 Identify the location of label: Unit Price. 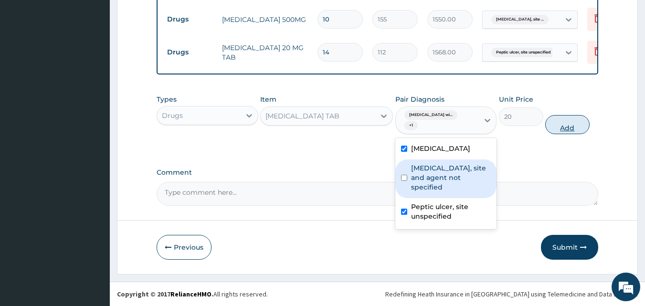
(516, 99).